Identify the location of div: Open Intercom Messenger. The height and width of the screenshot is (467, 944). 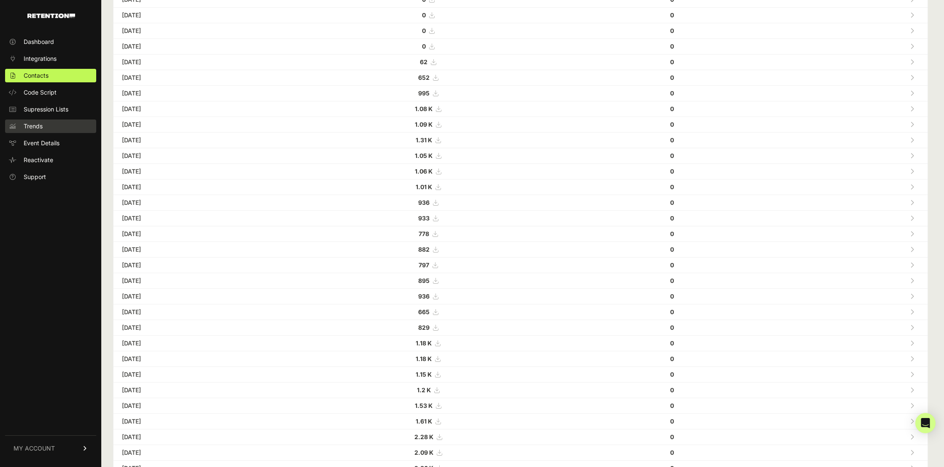
(925, 423).